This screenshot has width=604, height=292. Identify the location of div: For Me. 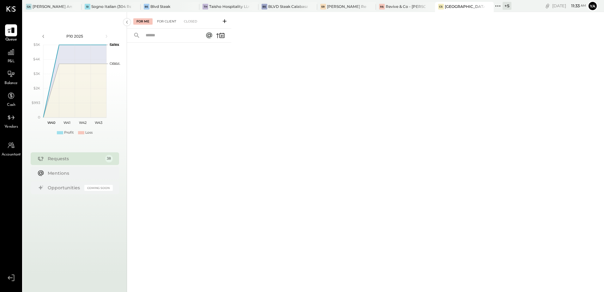
(143, 21).